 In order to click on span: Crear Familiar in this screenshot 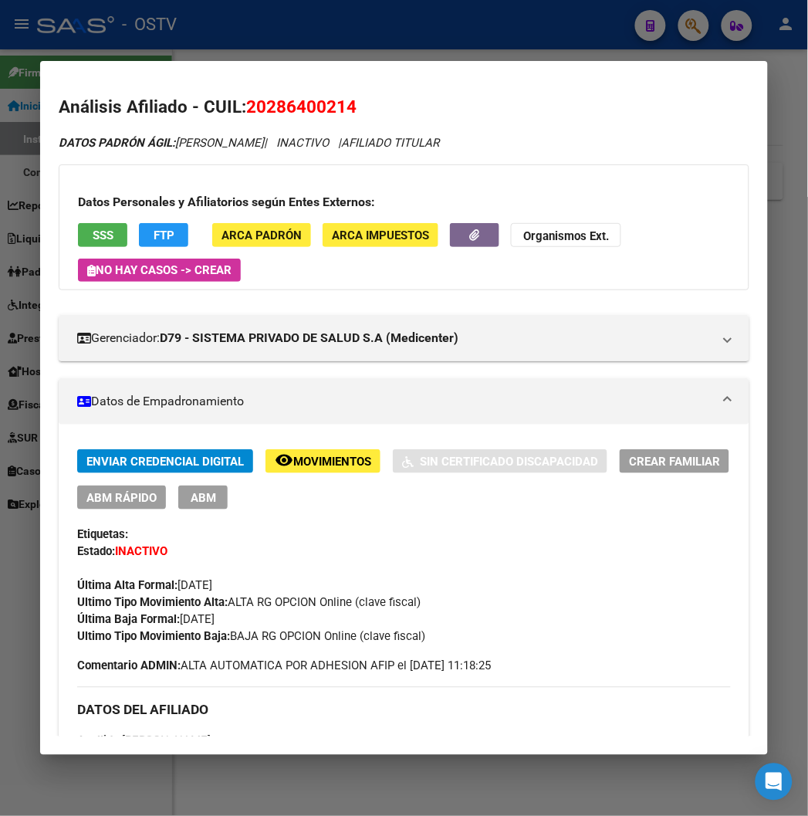, I will do `click(674, 461)`.